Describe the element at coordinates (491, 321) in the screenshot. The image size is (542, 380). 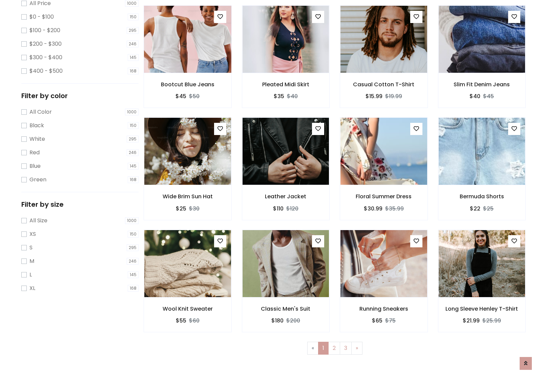
I see `del: $25.99` at that location.